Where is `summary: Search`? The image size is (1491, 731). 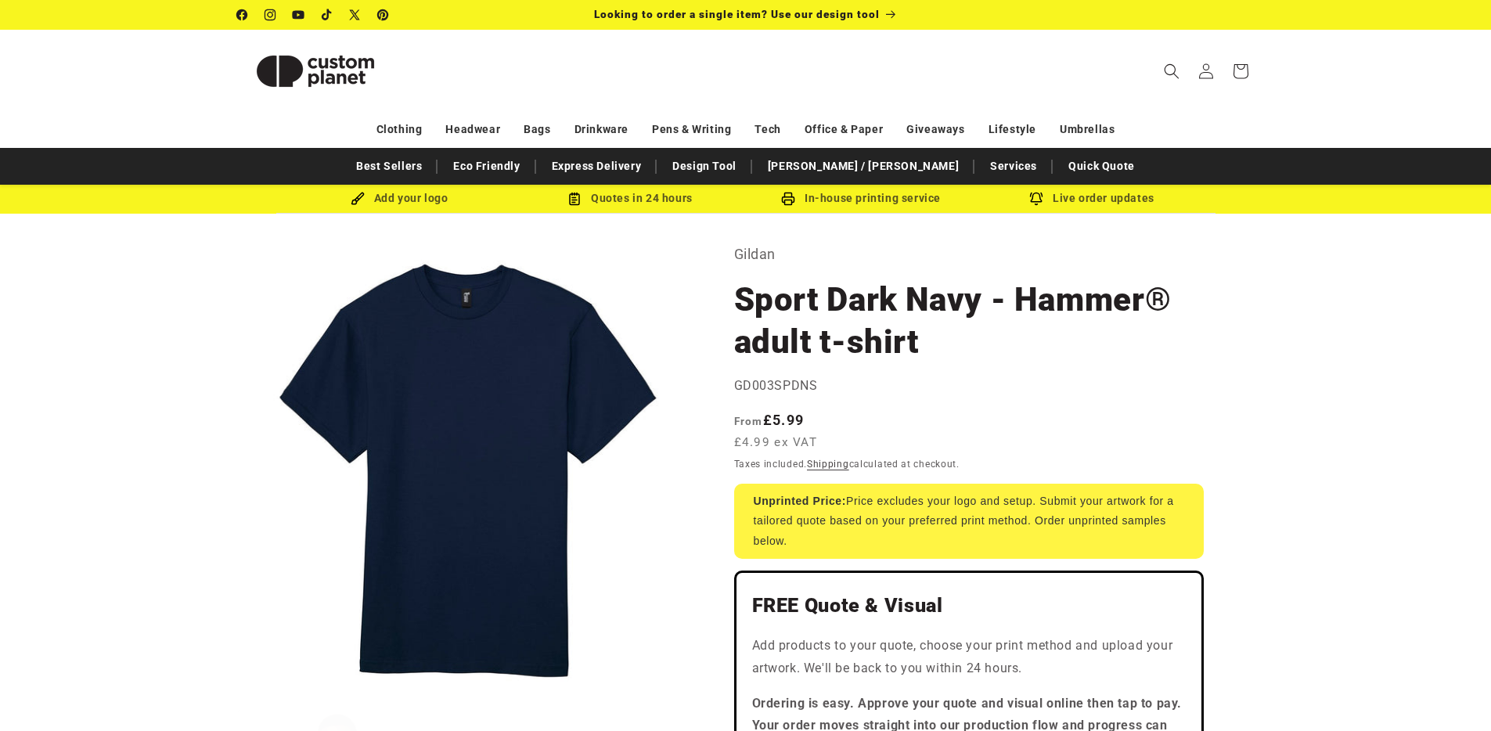
summary: Search is located at coordinates (1172, 71).